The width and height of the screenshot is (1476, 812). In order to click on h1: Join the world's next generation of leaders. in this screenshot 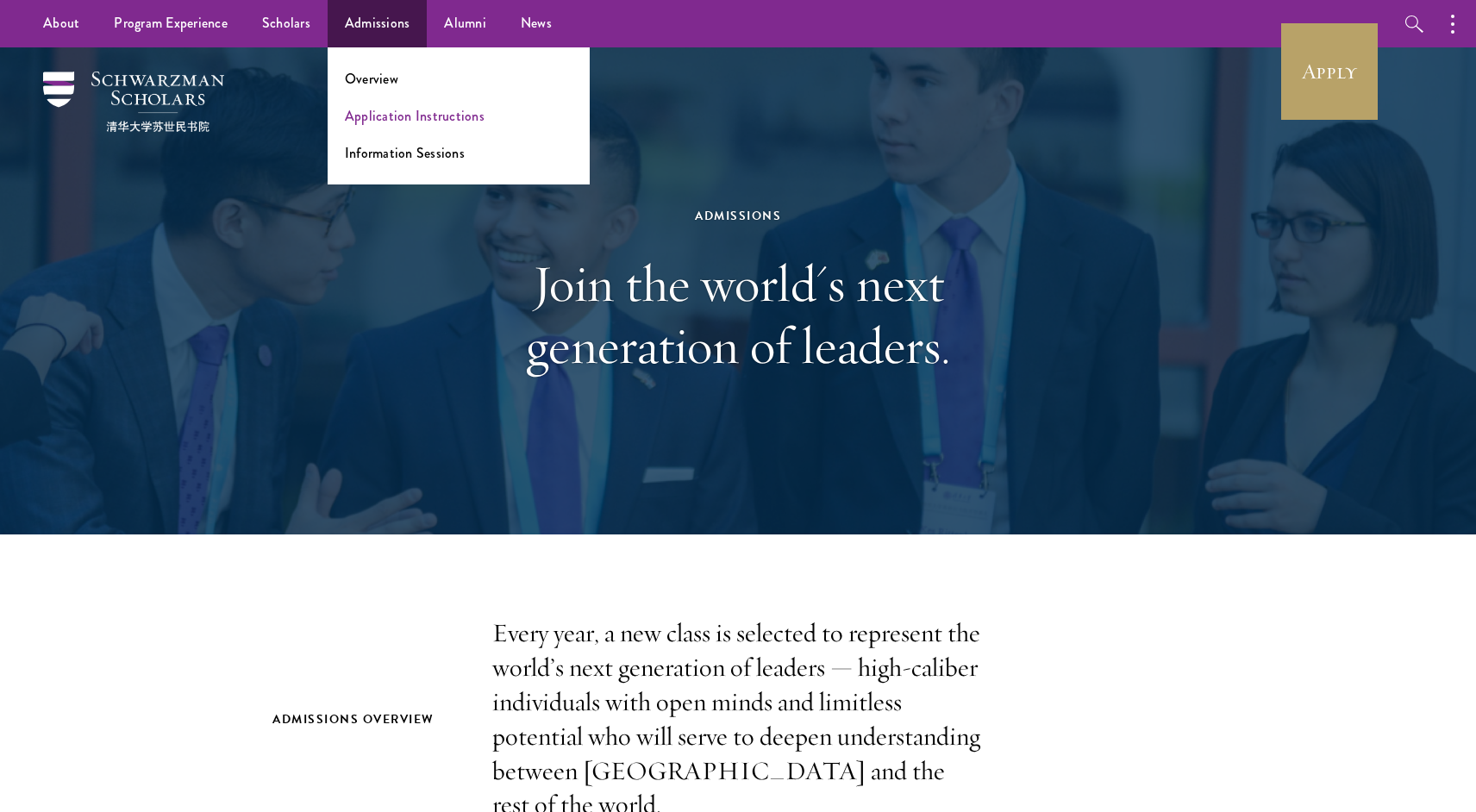, I will do `click(738, 314)`.